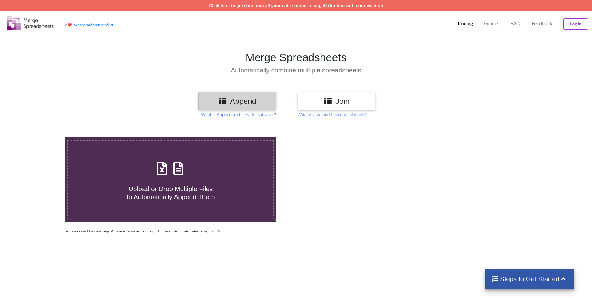 The width and height of the screenshot is (592, 298). Describe the element at coordinates (89, 25) in the screenshot. I see `a: AheartLove Spreadsheets product` at that location.